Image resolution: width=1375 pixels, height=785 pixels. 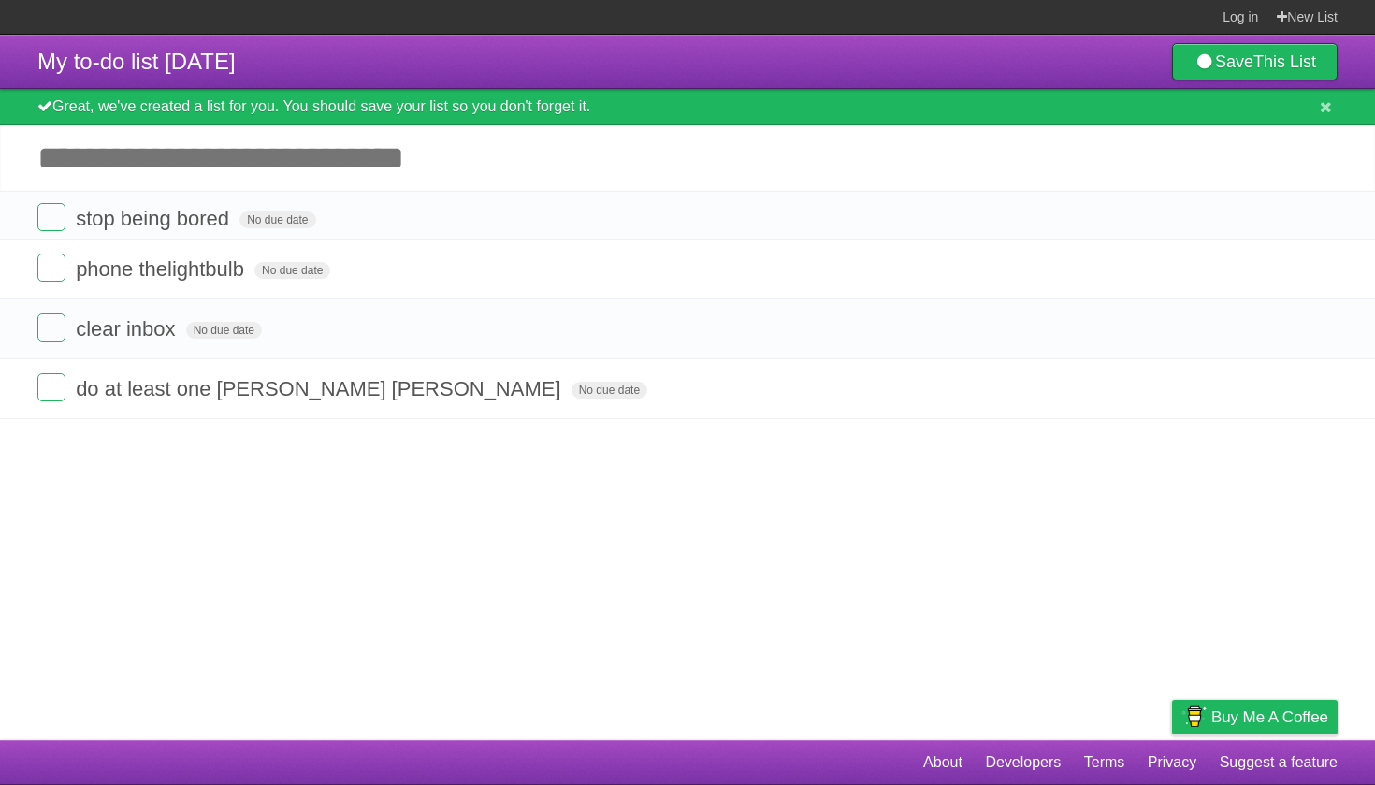 I want to click on span: clear inbox, so click(x=127, y=328).